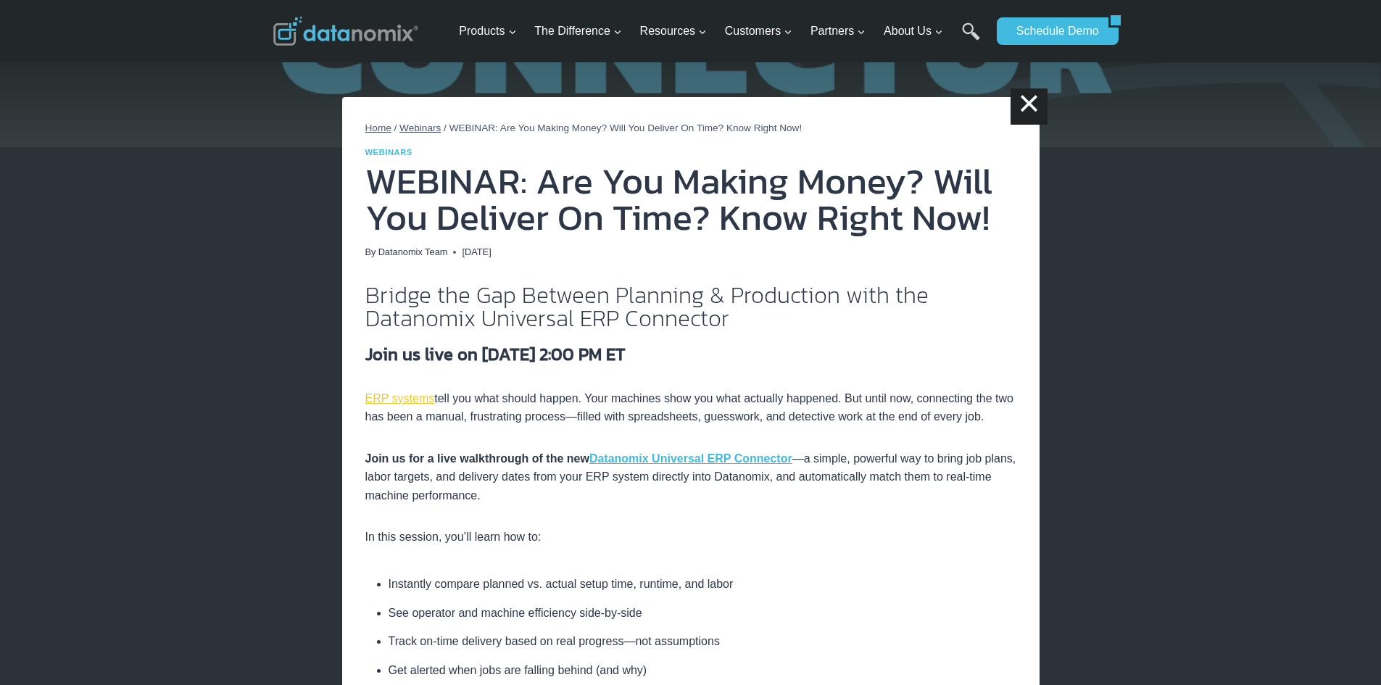 The width and height of the screenshot is (1381, 685). What do you see at coordinates (579, 458) in the screenshot?
I see `strong: Join us for a live walkthrough of the new` at bounding box center [579, 458].